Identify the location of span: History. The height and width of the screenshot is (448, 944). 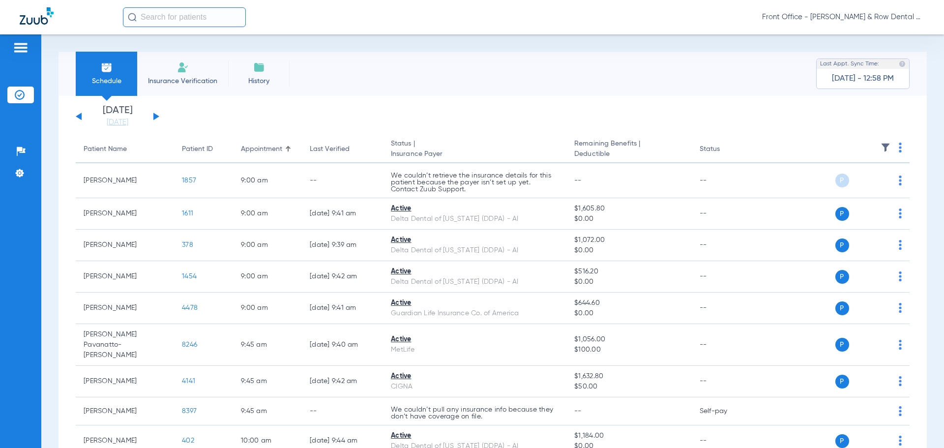
(258, 81).